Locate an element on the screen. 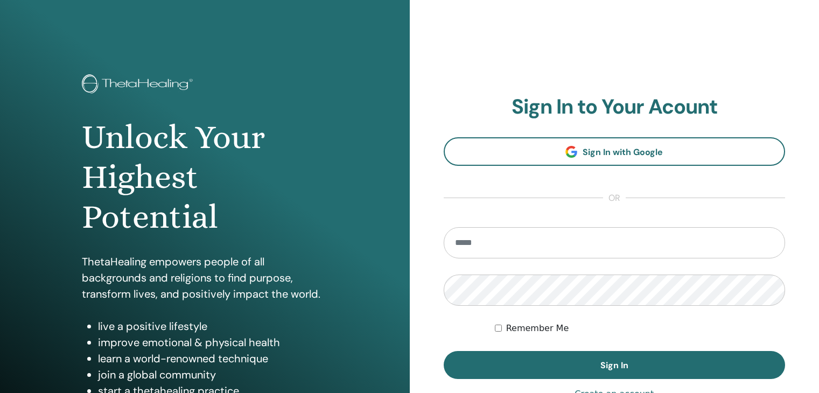 This screenshot has height=393, width=819. h1: Unlock Your Highest Potential is located at coordinates (205, 177).